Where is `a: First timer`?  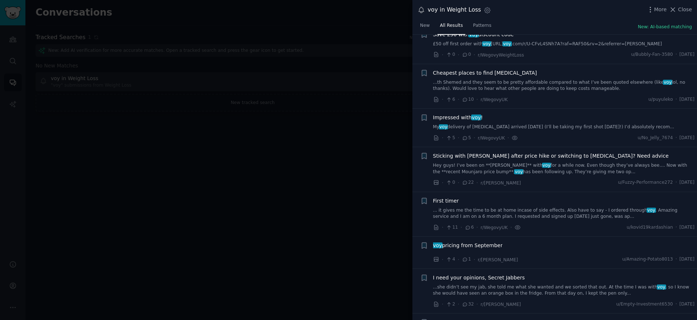
a: First timer is located at coordinates (446, 201).